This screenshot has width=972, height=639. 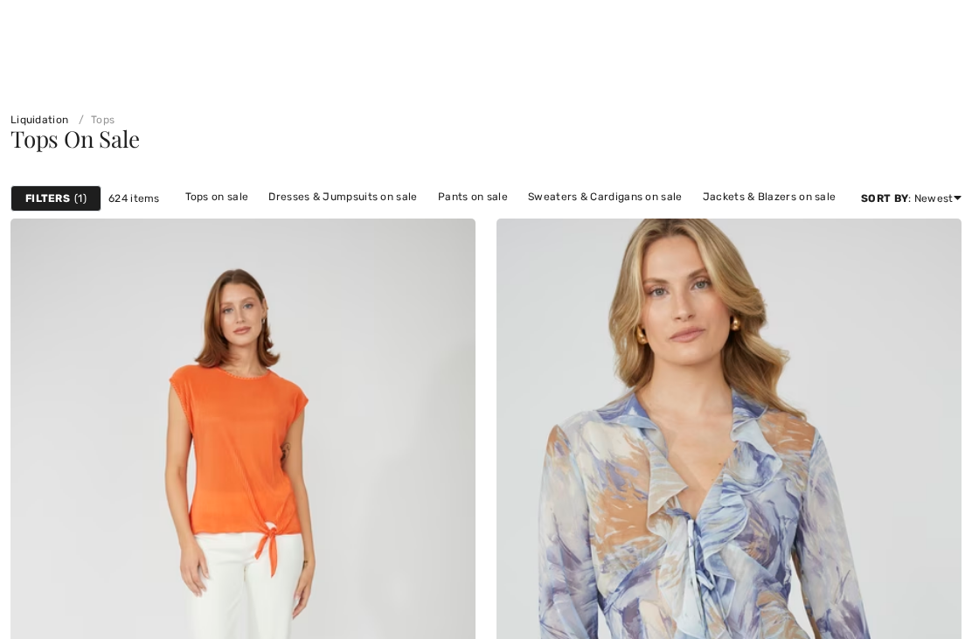 I want to click on strong: Sort By, so click(x=885, y=198).